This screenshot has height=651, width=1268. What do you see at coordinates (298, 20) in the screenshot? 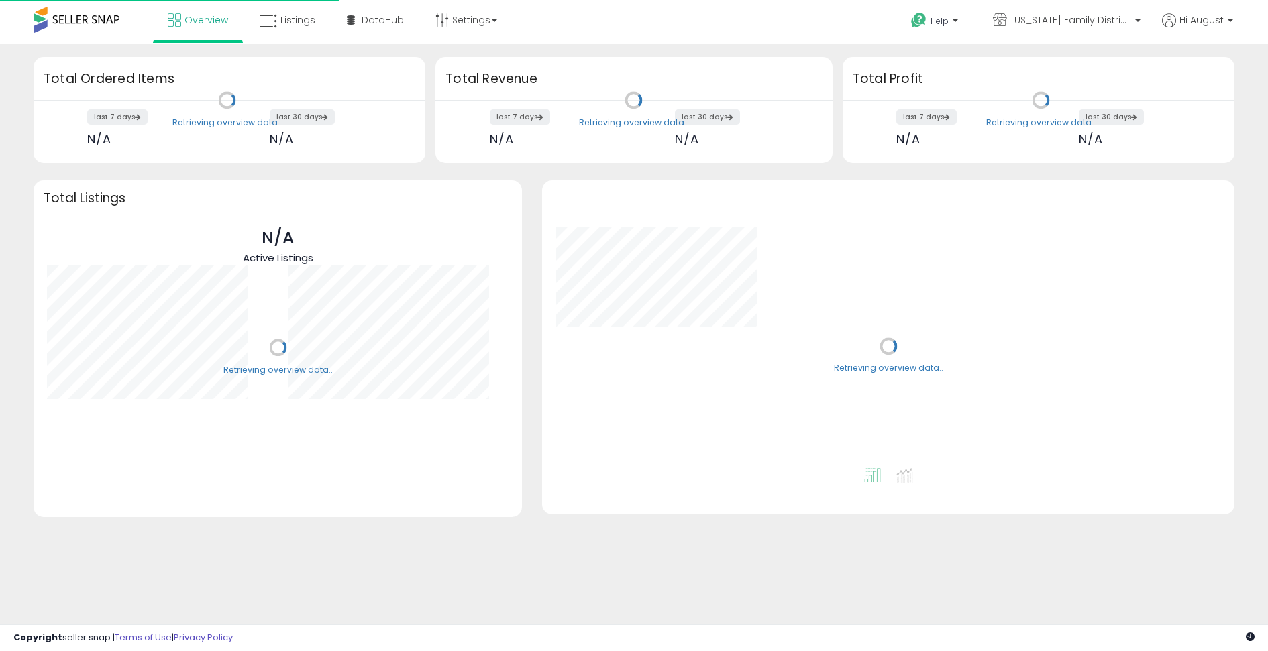
I see `span: Listings` at bounding box center [298, 20].